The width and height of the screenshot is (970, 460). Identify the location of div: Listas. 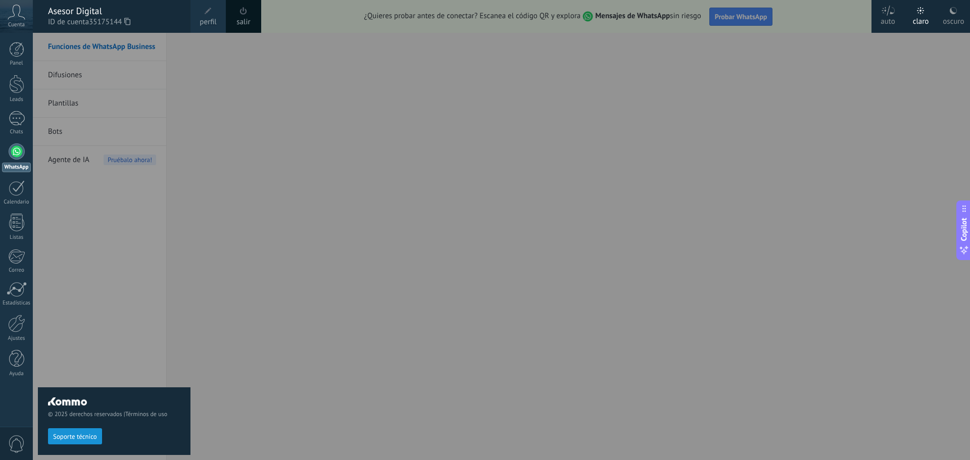
(17, 237).